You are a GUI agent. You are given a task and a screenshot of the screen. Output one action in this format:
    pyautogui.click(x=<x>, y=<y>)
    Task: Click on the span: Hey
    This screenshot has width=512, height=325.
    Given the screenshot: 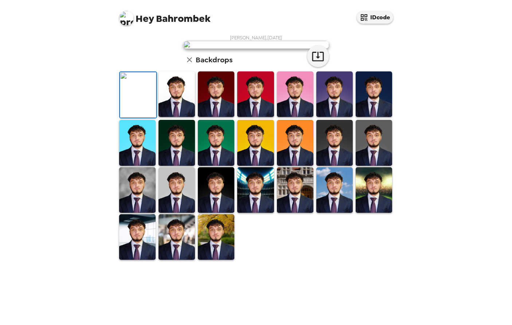 What is the action you would take?
    pyautogui.click(x=145, y=19)
    